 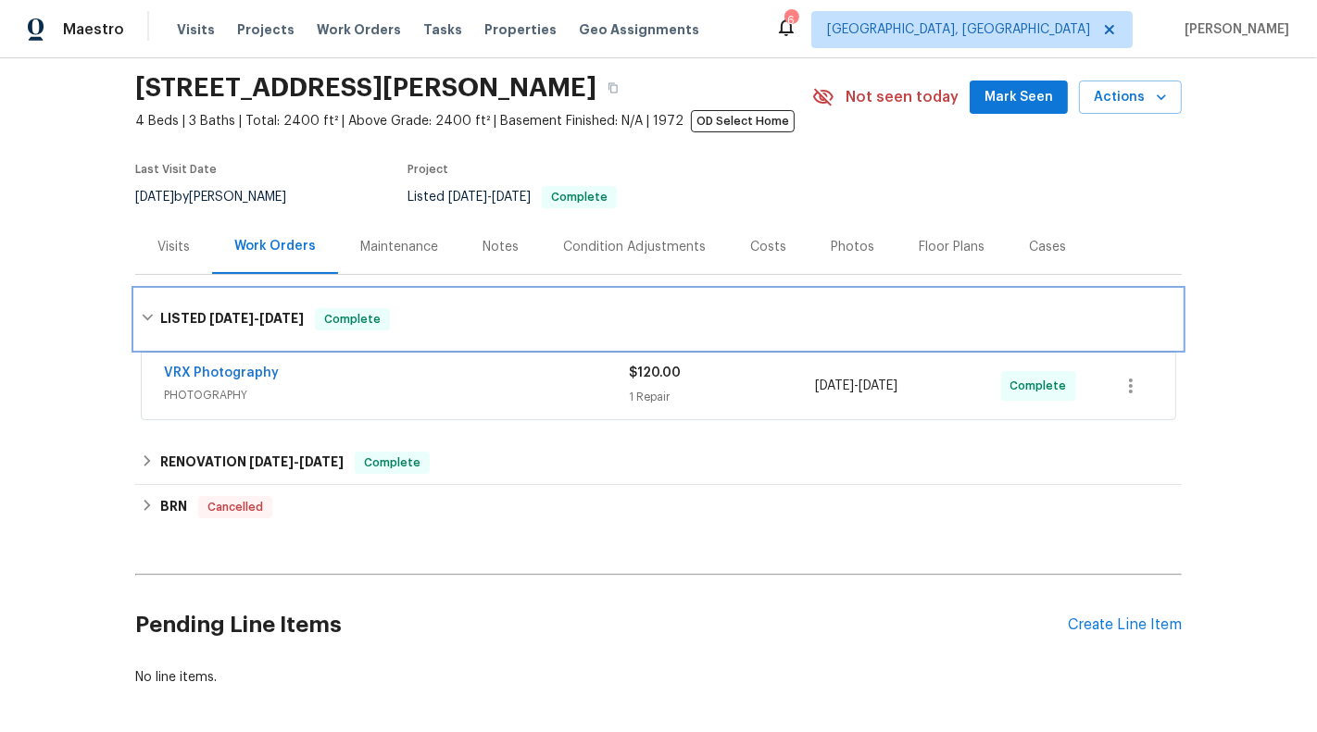 What do you see at coordinates (195, 30) in the screenshot?
I see `span: Visits` at bounding box center [195, 30].